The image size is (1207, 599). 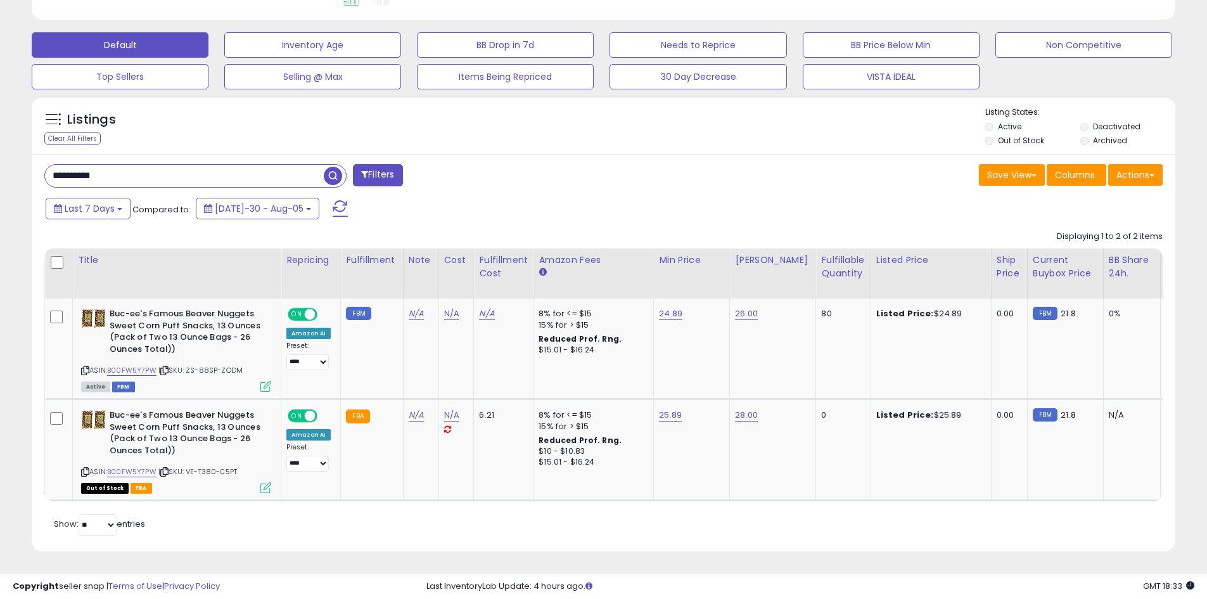 I want to click on a: Terms of Use, so click(x=135, y=585).